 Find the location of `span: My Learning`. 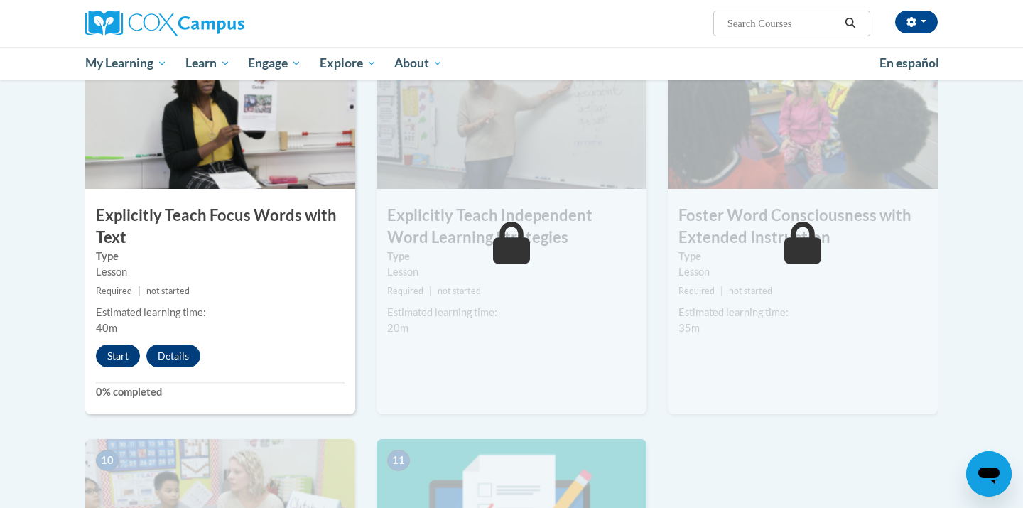

span: My Learning is located at coordinates (126, 63).